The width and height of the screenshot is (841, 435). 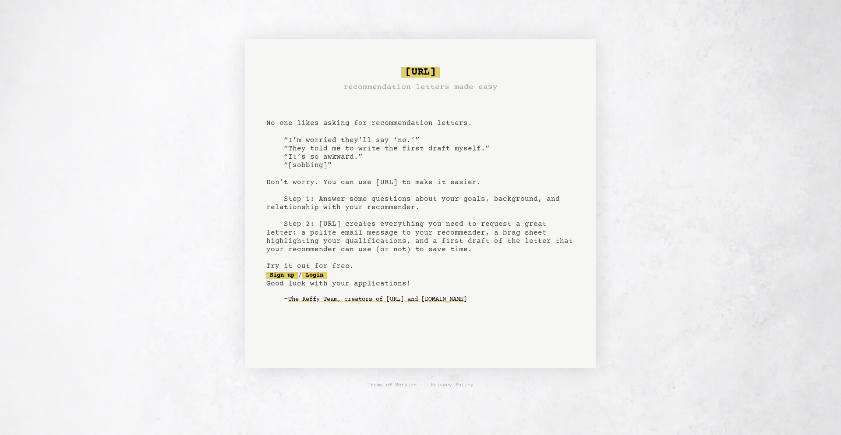 What do you see at coordinates (315, 275) in the screenshot?
I see `a: Login` at bounding box center [315, 275].